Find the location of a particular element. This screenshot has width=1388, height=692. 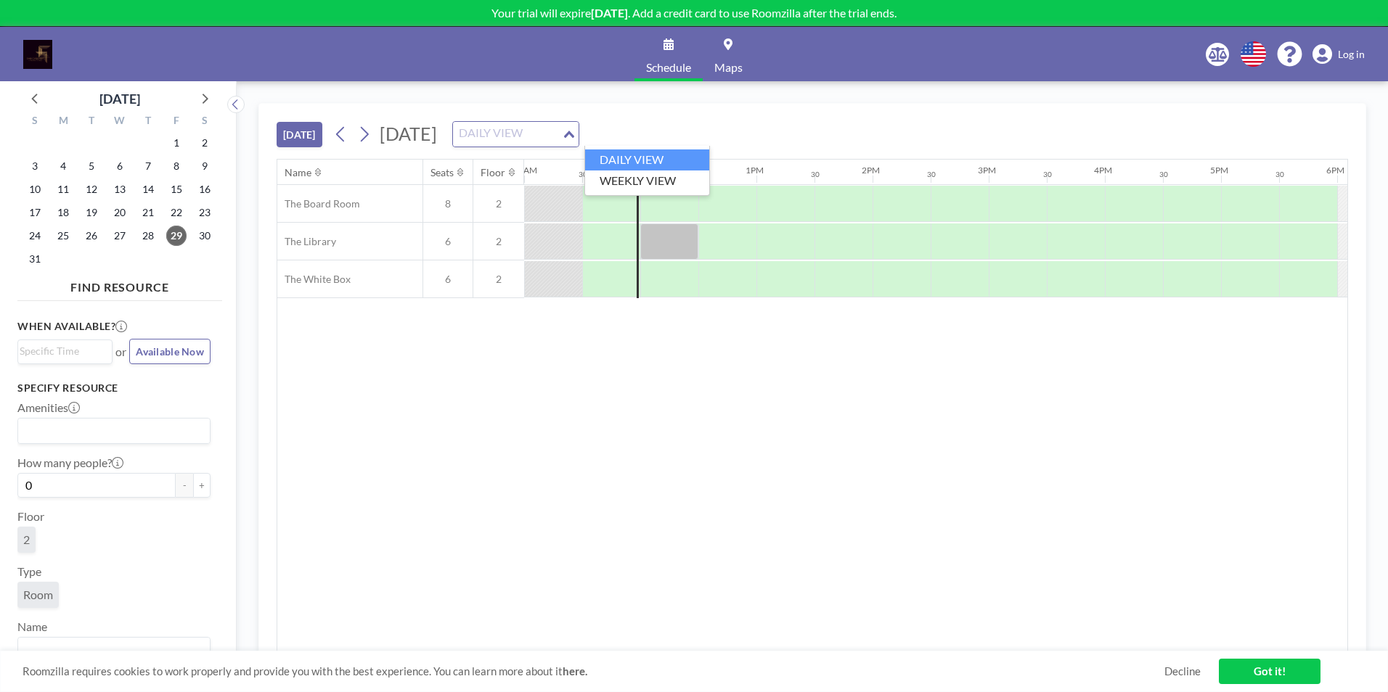

span: Sunday, August 31, 2025 is located at coordinates (35, 259).